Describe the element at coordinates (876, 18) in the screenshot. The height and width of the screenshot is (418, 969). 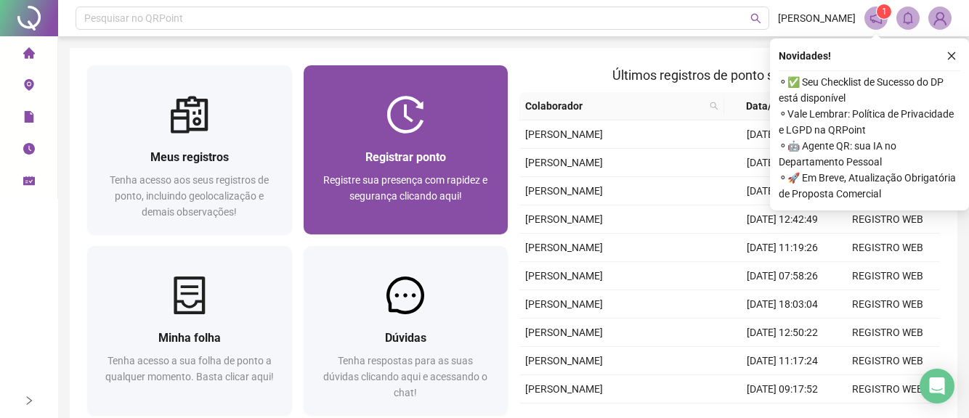
I see `span: notification` at that location.